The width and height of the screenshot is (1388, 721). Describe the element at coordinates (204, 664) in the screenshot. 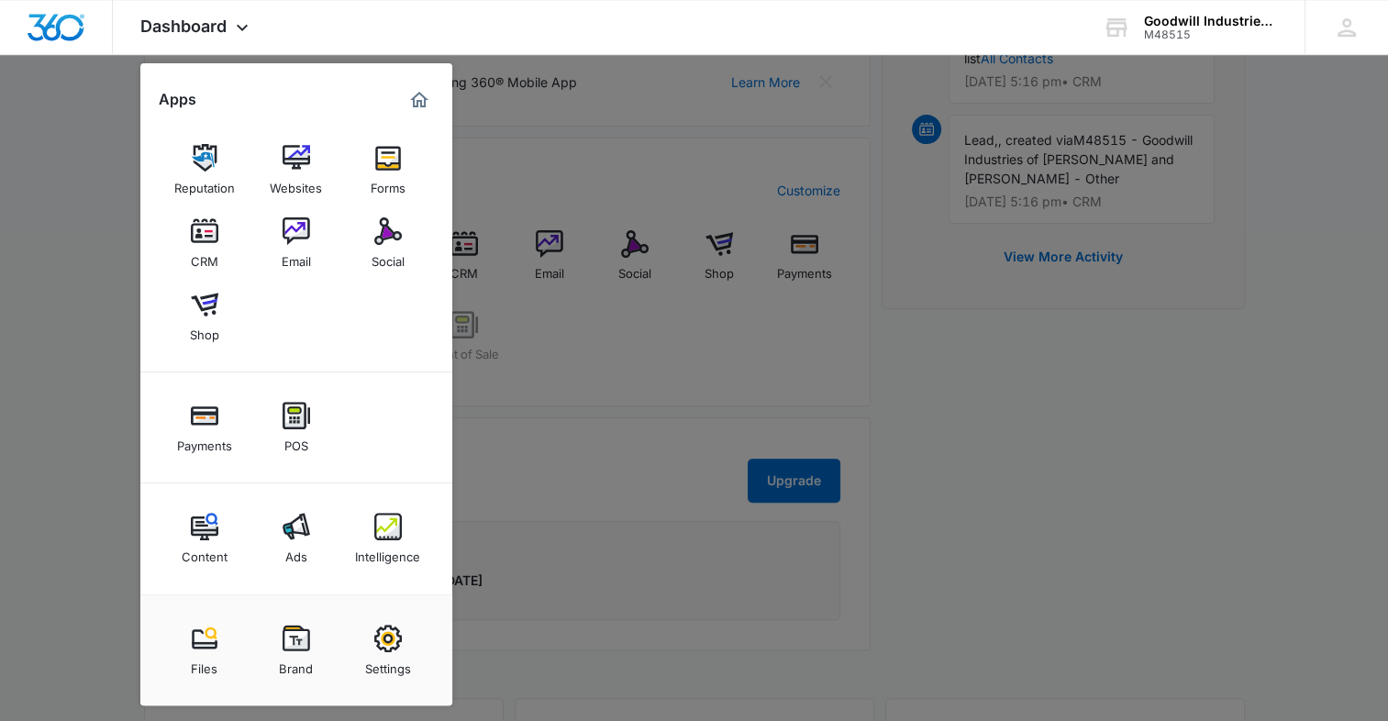

I see `div: Files` at that location.